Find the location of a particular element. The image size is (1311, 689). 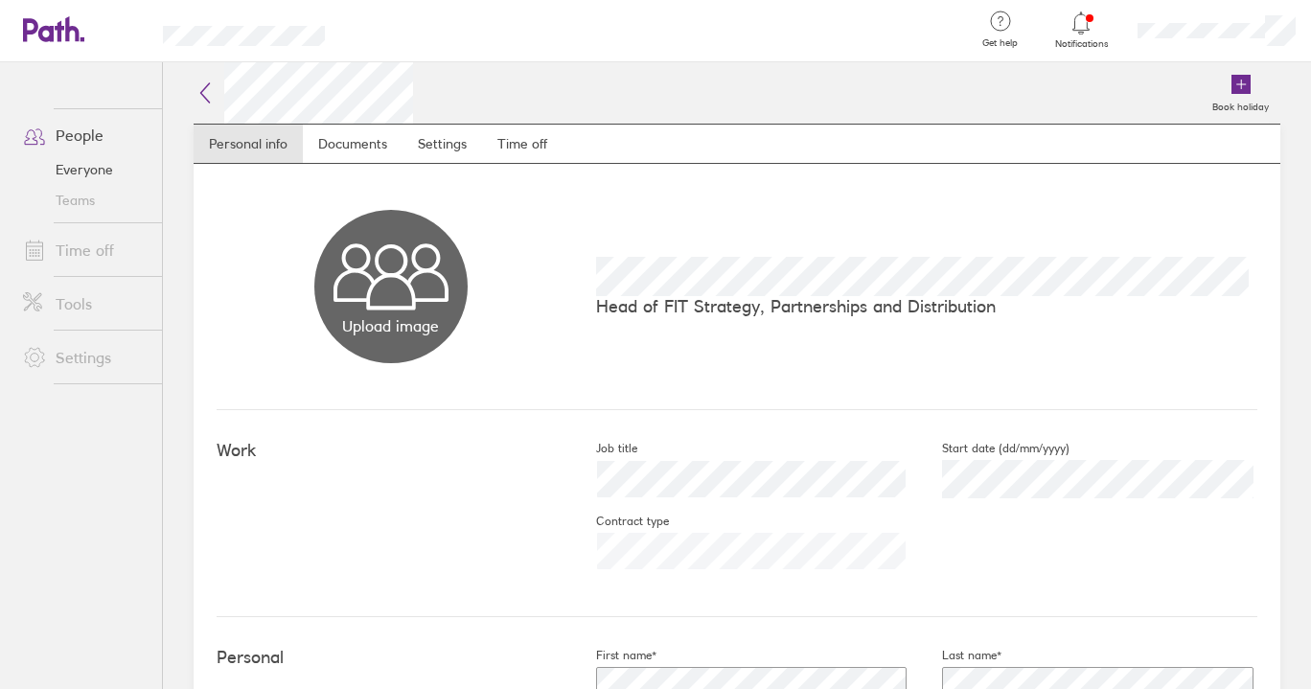

a: Personal info is located at coordinates (248, 144).